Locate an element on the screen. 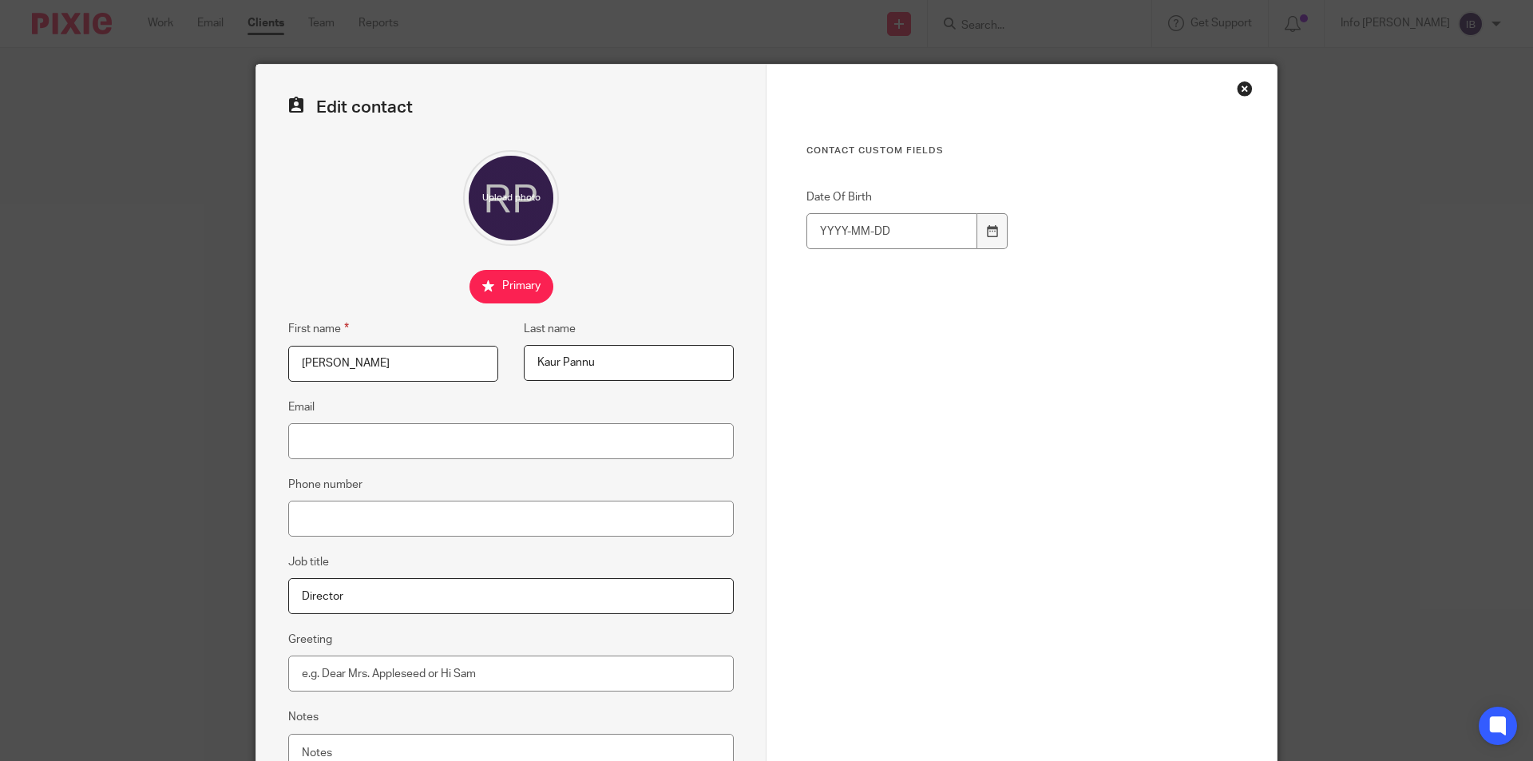 Image resolution: width=1533 pixels, height=761 pixels. label: Job title is located at coordinates (308, 562).